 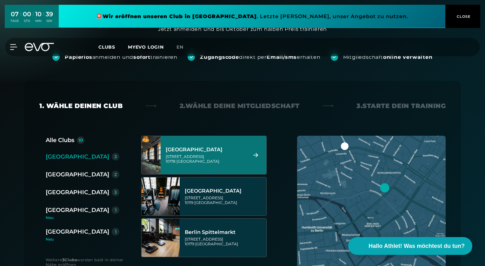 What do you see at coordinates (15, 14) in the screenshot?
I see `div: 07` at bounding box center [15, 14].